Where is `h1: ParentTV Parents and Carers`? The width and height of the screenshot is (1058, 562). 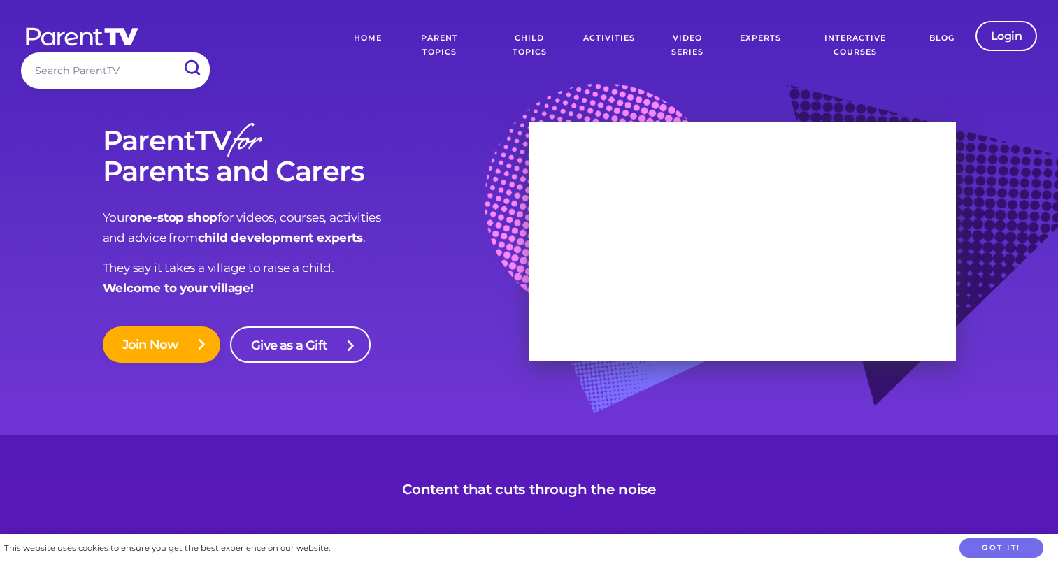 h1: ParentTV Parents and Carers is located at coordinates (316, 156).